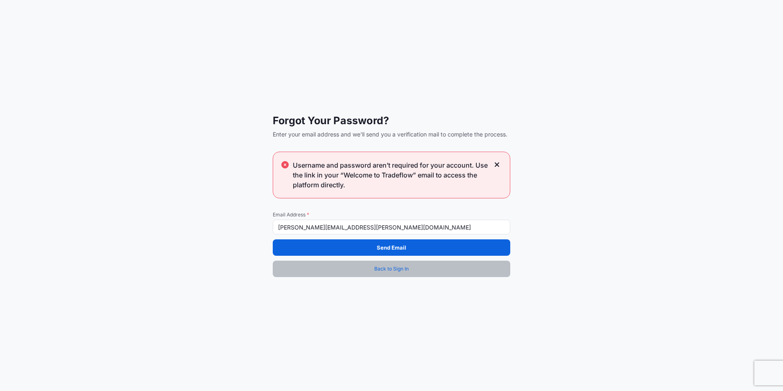  What do you see at coordinates (391, 175) in the screenshot?
I see `span: Username and password aren’t required for your account. Use the link in your “Welcome to Tradeflo...` at bounding box center [391, 175].